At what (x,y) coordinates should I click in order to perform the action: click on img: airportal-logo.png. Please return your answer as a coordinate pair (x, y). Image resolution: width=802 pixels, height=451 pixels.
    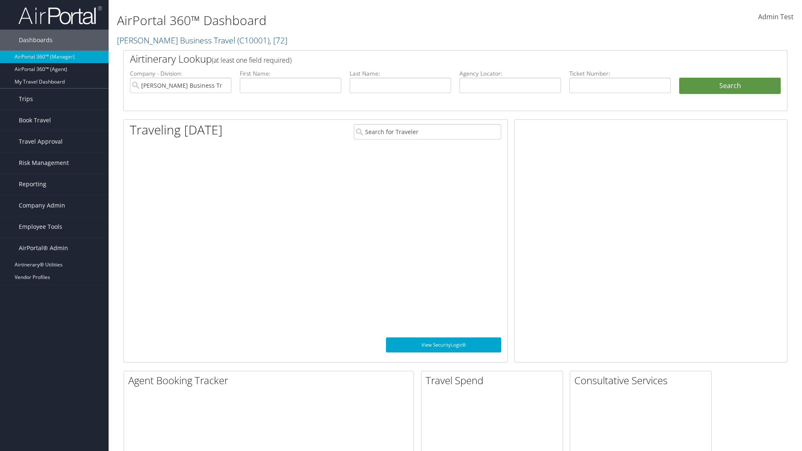
    Looking at the image, I should click on (60, 15).